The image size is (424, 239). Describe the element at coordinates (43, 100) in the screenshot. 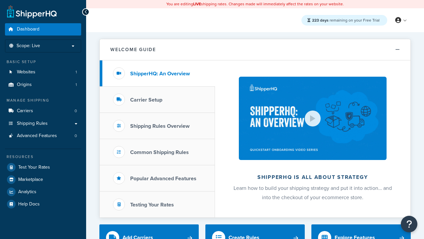

I see `div: Manage Shipping` at that location.